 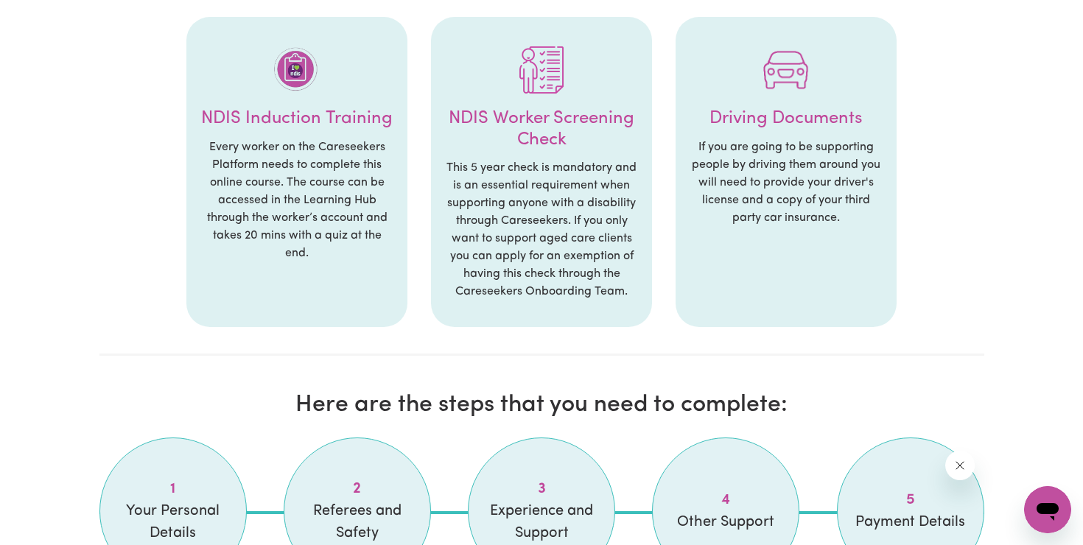 I want to click on p: Every worker on the Careseekers Platform needs to complete this online course. The course can be ..., so click(x=297, y=200).